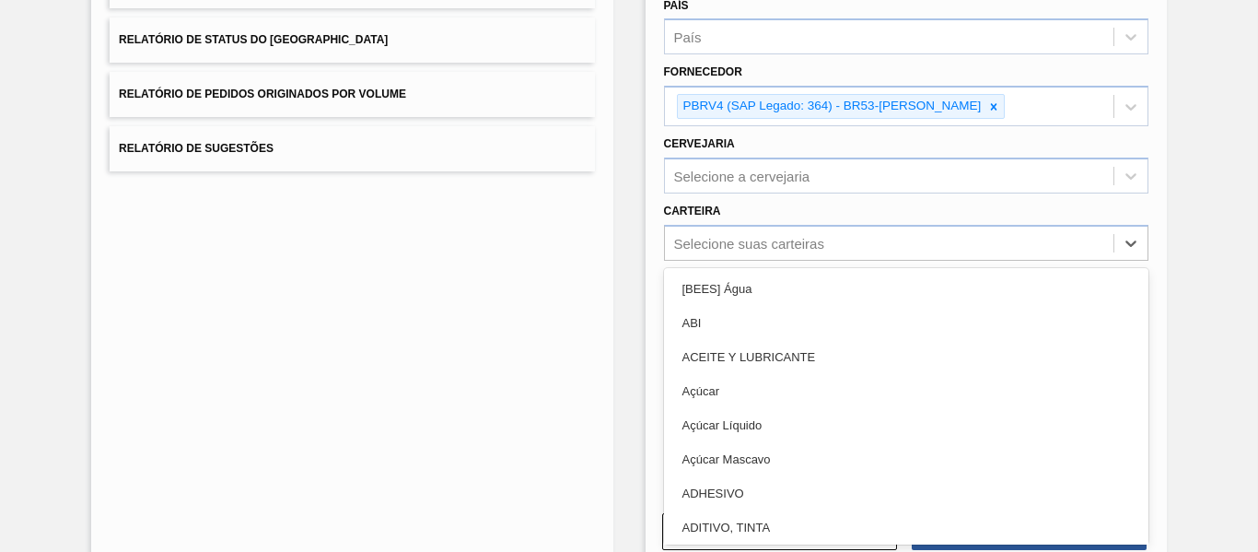 This screenshot has height=552, width=1258. Describe the element at coordinates (699, 144) in the screenshot. I see `label: Cervejaria` at that location.